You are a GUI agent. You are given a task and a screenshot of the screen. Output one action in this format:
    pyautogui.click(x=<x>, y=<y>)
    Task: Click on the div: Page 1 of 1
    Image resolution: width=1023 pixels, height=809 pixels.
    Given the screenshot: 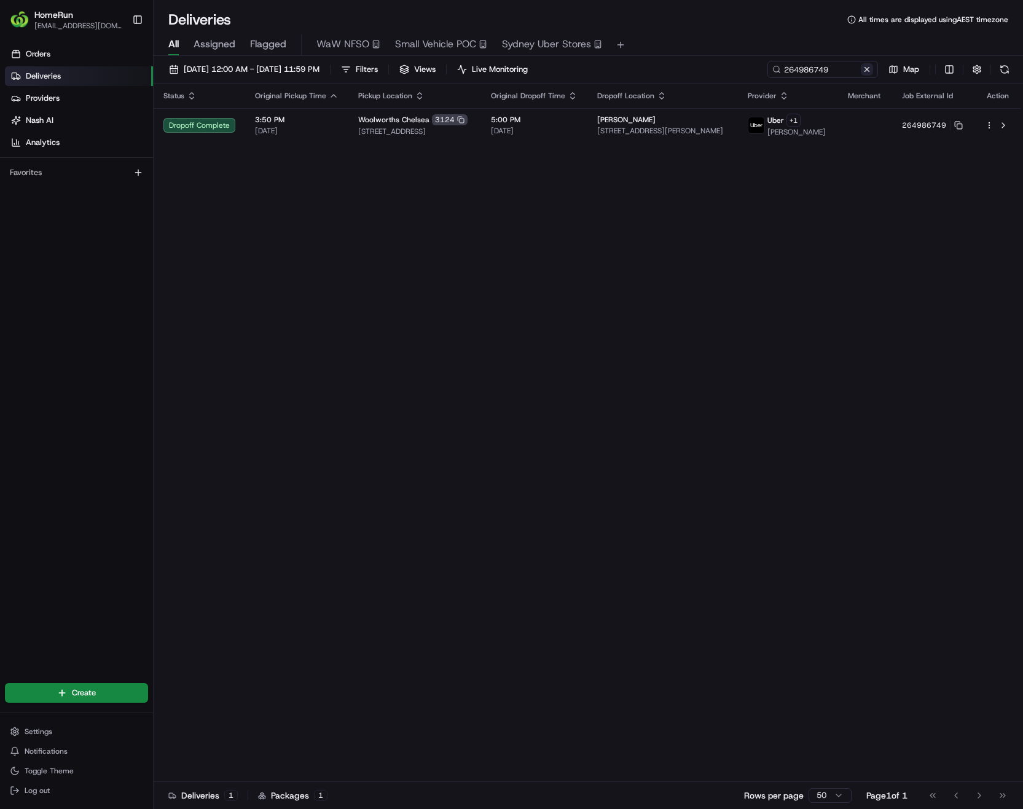 What is the action you would take?
    pyautogui.click(x=887, y=796)
    